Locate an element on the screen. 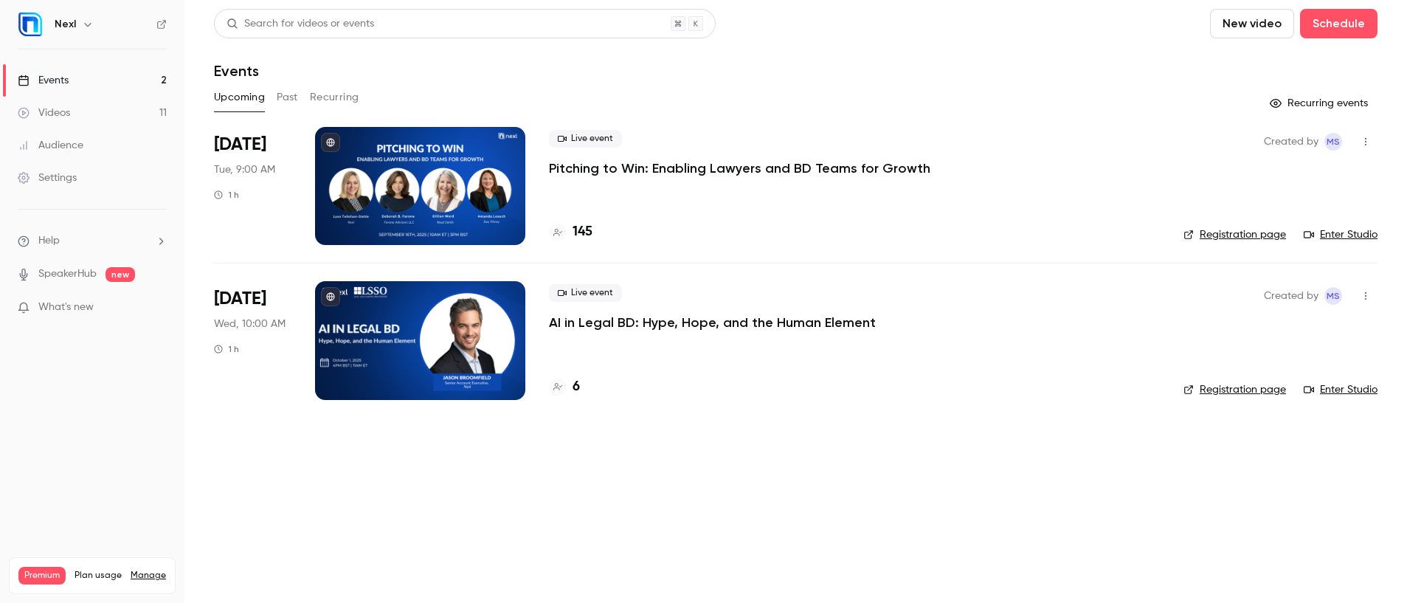  button: New video is located at coordinates (1252, 24).